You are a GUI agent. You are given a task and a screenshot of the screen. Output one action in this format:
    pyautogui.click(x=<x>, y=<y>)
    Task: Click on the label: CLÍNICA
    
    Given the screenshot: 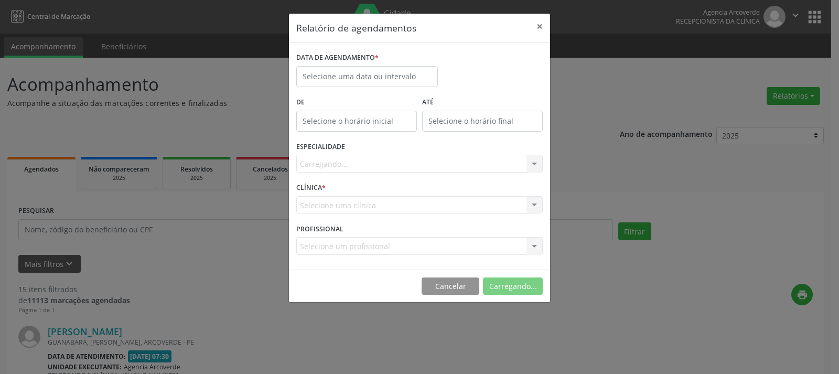 What is the action you would take?
    pyautogui.click(x=311, y=188)
    